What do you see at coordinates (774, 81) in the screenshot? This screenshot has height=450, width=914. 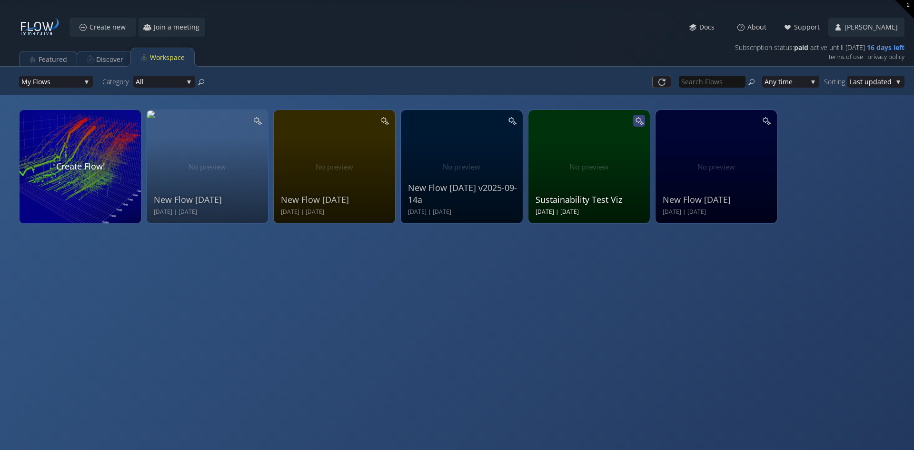 I see `span: Any ti` at bounding box center [774, 81].